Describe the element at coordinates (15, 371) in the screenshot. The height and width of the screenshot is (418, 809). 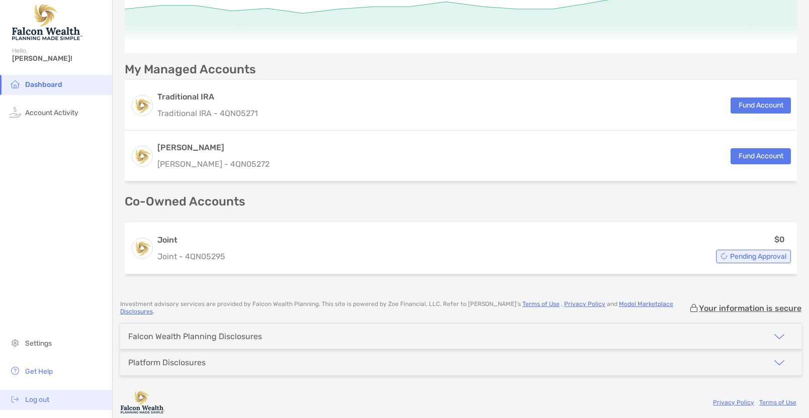
I see `img: get-help icon` at that location.